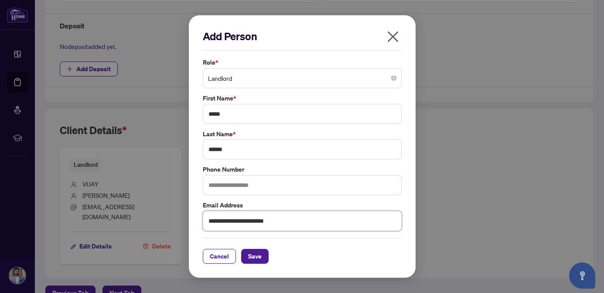 Image resolution: width=604 pixels, height=293 pixels. I want to click on label: Email Address, so click(302, 205).